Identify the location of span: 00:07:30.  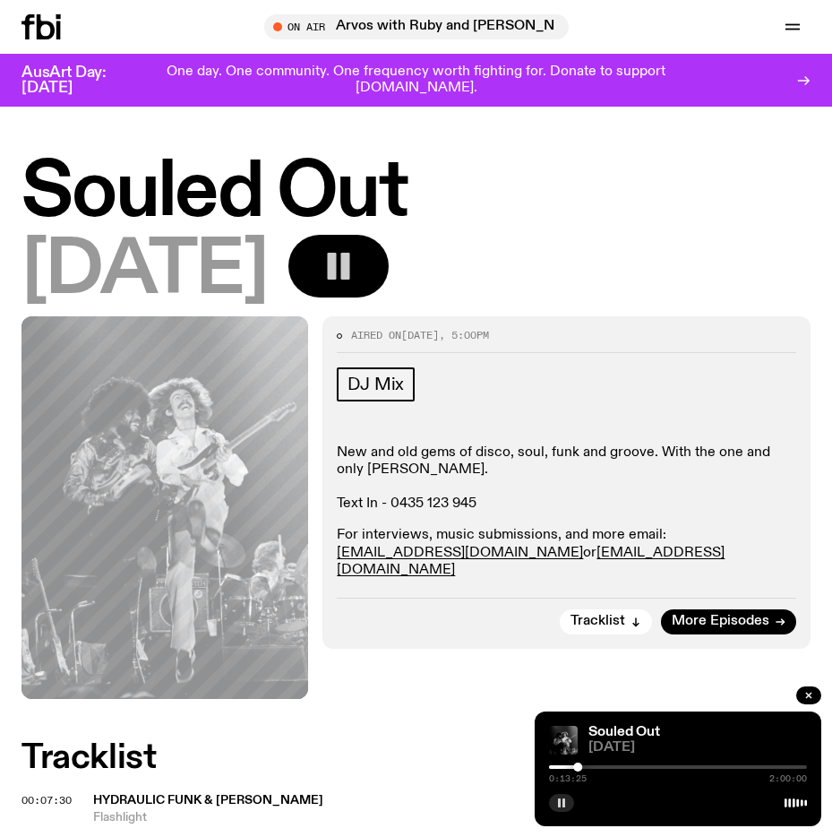
(47, 800).